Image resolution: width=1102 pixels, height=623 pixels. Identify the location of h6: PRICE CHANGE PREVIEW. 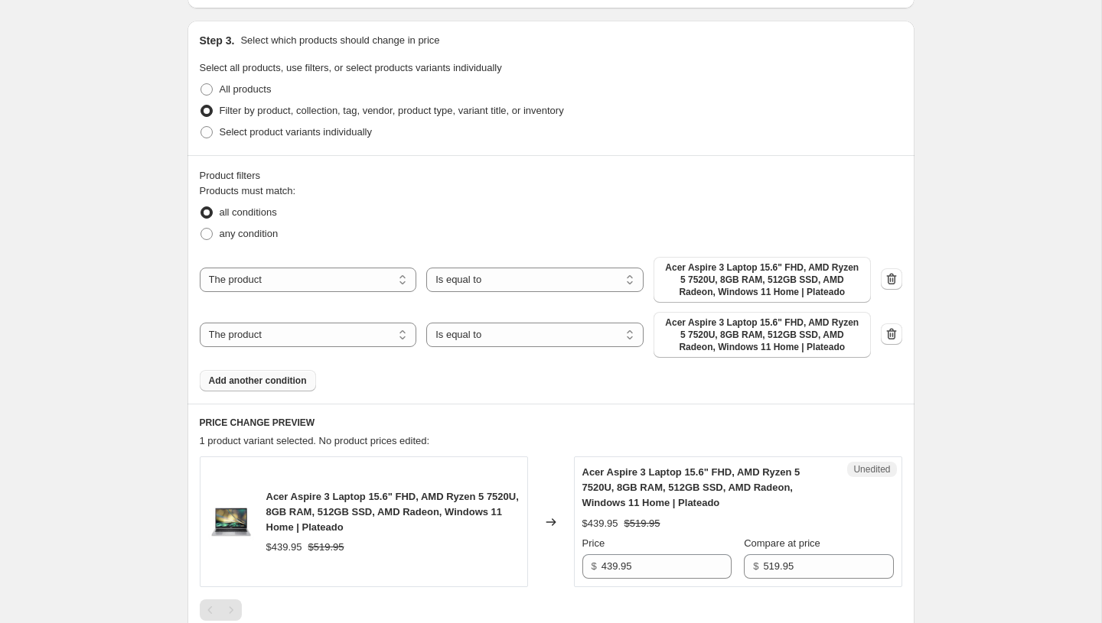
(551, 423).